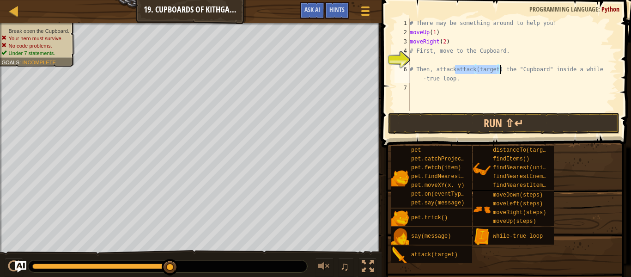 This screenshot has height=277, width=631. What do you see at coordinates (14, 267) in the screenshot?
I see `button: Ctrl + P: Play` at bounding box center [14, 267].